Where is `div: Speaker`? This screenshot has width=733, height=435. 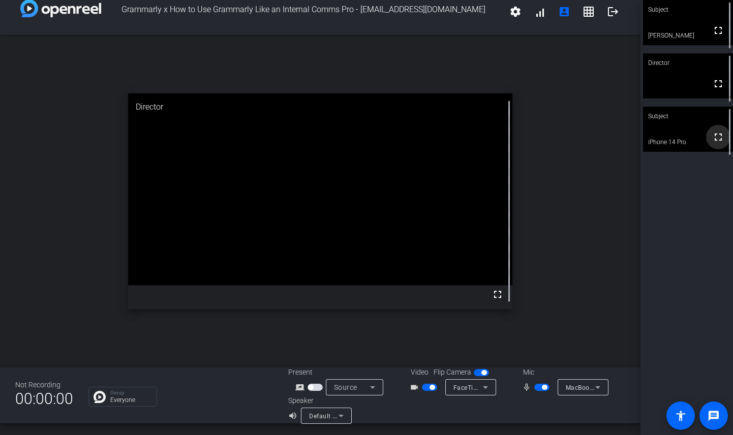
div: Speaker is located at coordinates (319, 401).